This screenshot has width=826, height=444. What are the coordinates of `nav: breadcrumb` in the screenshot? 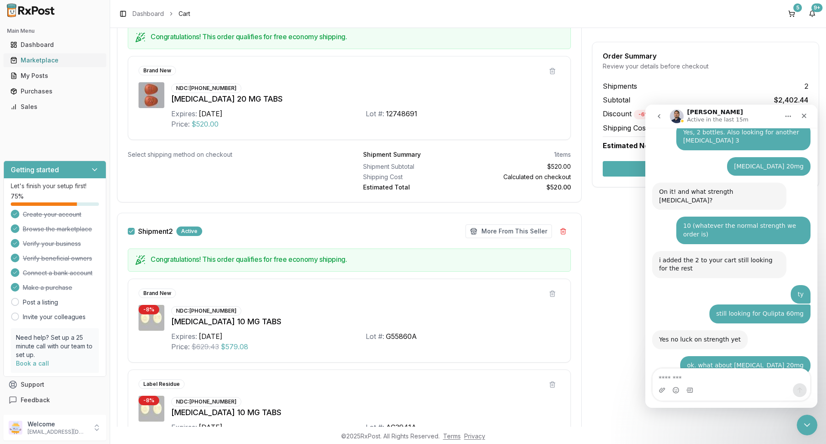 It's located at (161, 14).